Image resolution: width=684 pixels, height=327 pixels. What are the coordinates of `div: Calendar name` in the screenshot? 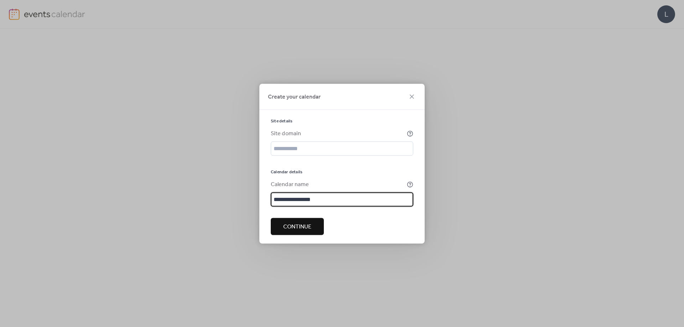 It's located at (338, 184).